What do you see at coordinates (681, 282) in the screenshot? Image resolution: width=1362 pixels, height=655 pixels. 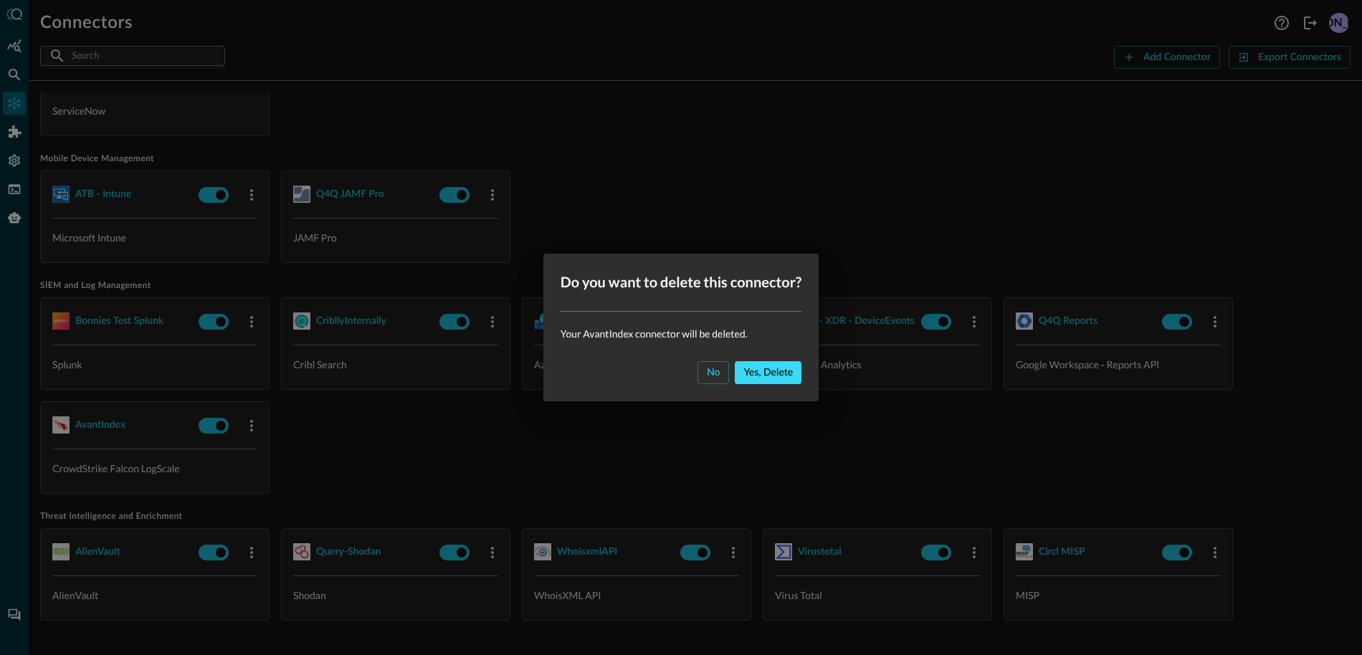 I see `h2: Do you want to delete this connector?` at bounding box center [681, 282].